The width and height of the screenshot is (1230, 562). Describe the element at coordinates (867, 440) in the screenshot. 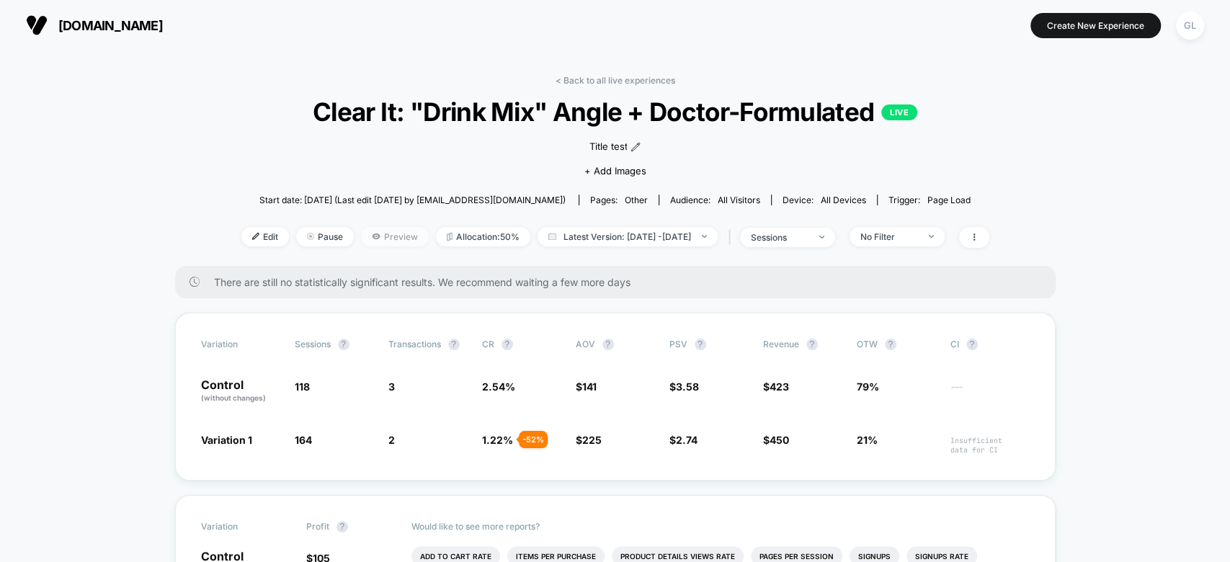

I see `span: 21%` at that location.